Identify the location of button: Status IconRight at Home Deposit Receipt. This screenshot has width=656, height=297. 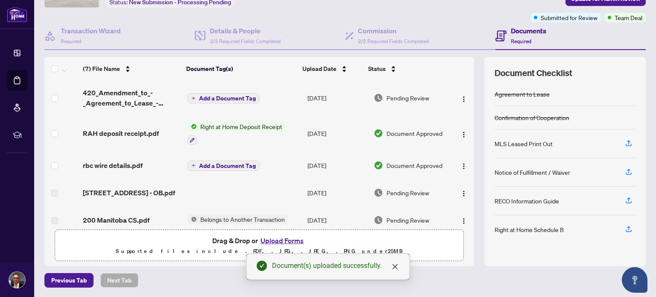
(237, 133).